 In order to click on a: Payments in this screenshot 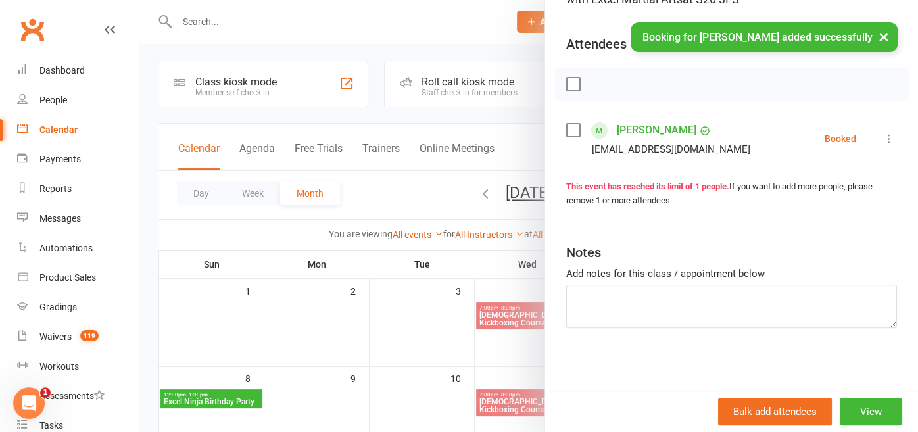, I will do `click(78, 159)`.